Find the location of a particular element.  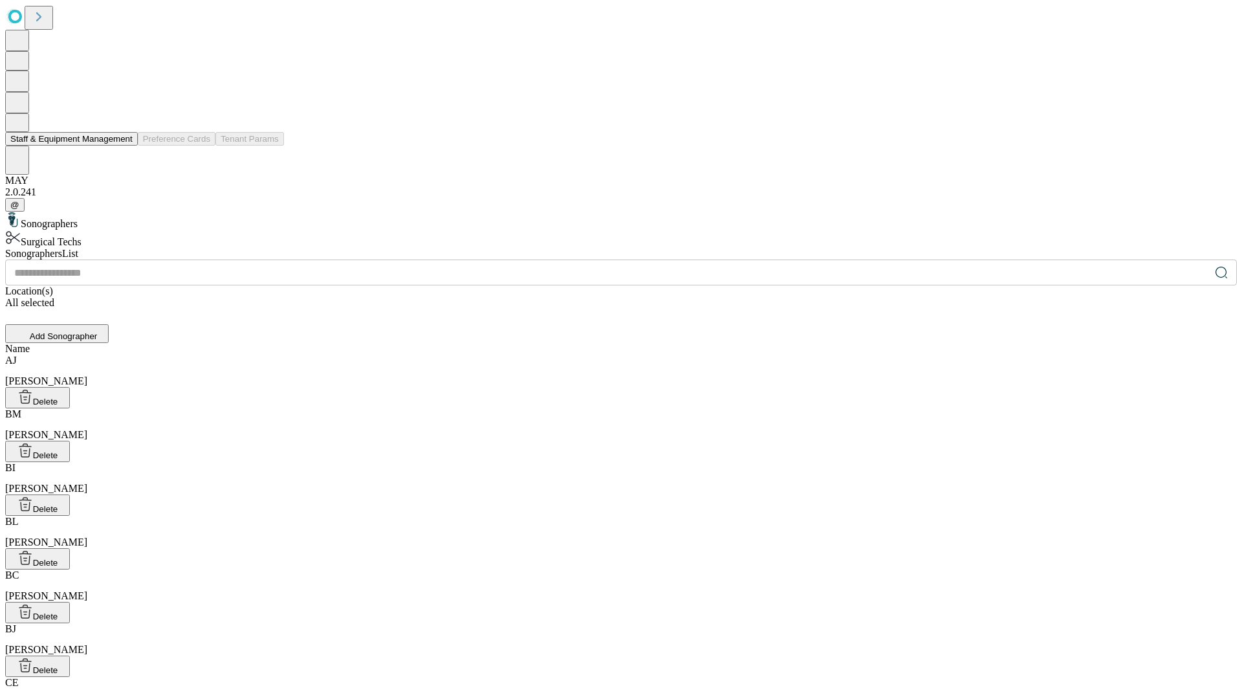

span: CE is located at coordinates (12, 682).